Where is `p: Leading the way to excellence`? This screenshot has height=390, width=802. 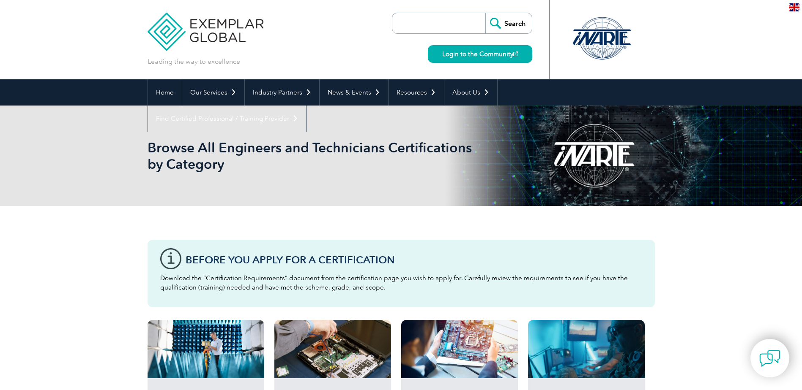
p: Leading the way to excellence is located at coordinates (194, 62).